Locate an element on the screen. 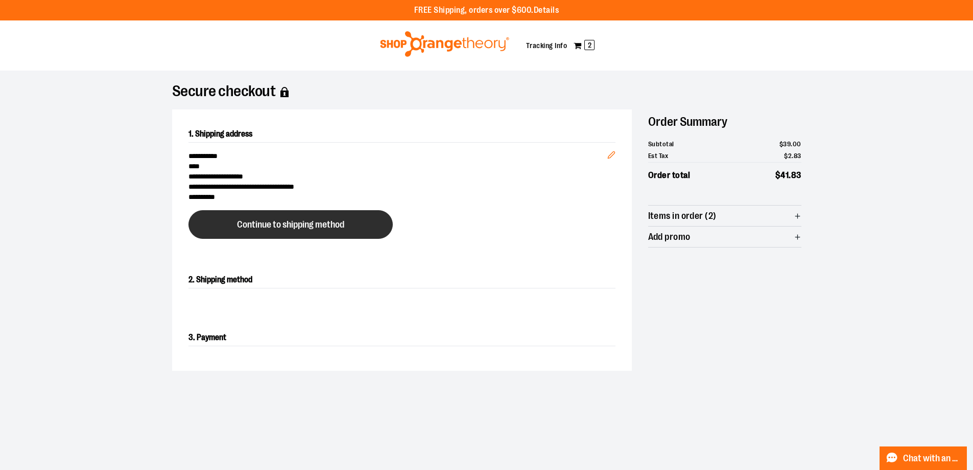 Image resolution: width=973 pixels, height=470 pixels. h2: 3. Payment is located at coordinates (402, 337).